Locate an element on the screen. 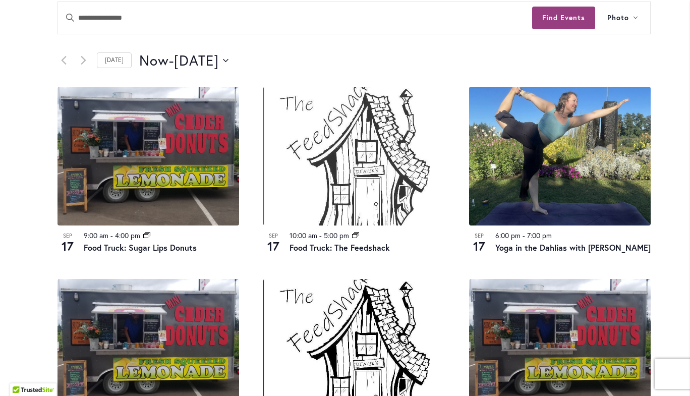 The height and width of the screenshot is (396, 690). img: The Feedshack is located at coordinates (354, 156).